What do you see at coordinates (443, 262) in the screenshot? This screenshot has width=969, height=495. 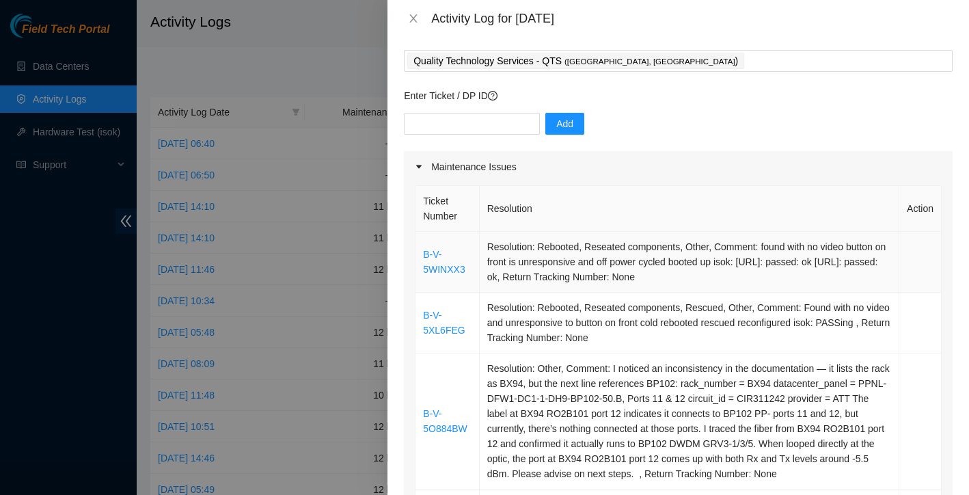 I see `a: B-V-5WINXX3` at bounding box center [443, 262].